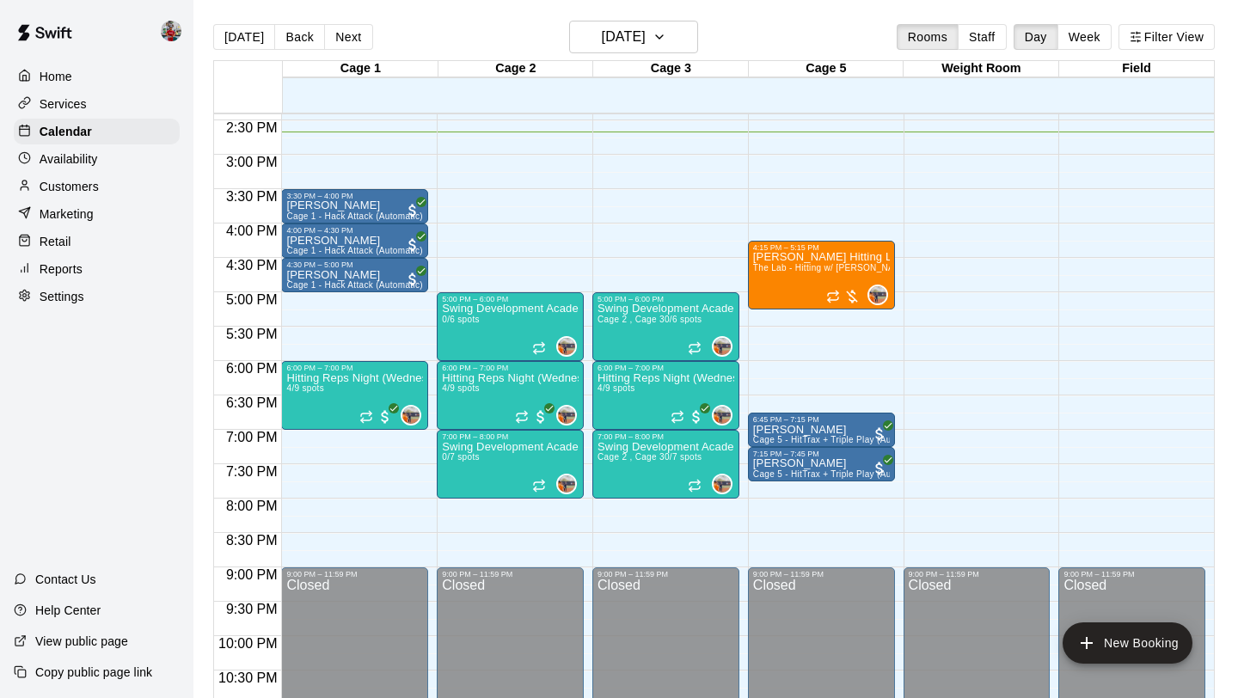 The height and width of the screenshot is (698, 1238). What do you see at coordinates (631, 457) in the screenshot?
I see `span: Cage 2 , Cage 3` at bounding box center [631, 457].